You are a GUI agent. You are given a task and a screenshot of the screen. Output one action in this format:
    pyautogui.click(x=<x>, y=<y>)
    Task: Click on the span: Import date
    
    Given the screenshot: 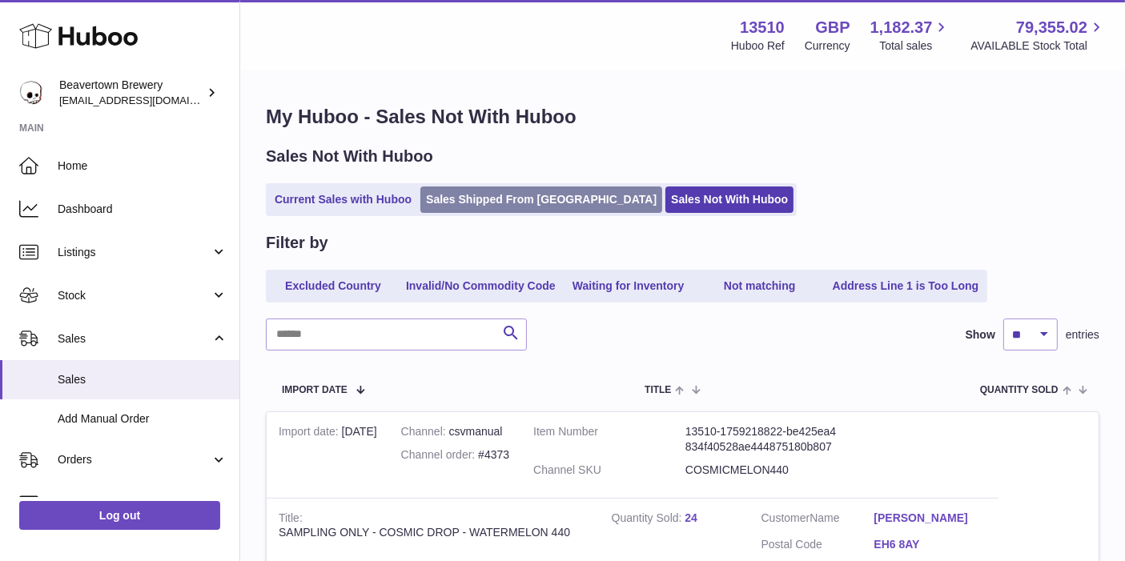 What is the action you would take?
    pyautogui.click(x=315, y=390)
    